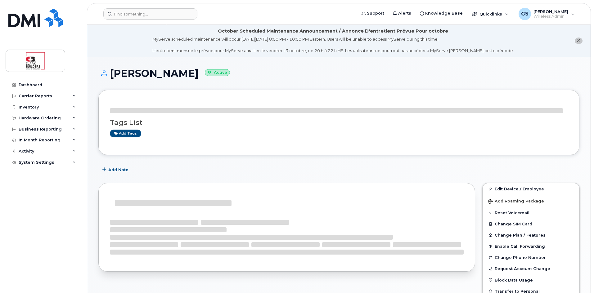 The image size is (594, 293). Describe the element at coordinates (125, 134) in the screenshot. I see `a: Add tags` at that location.